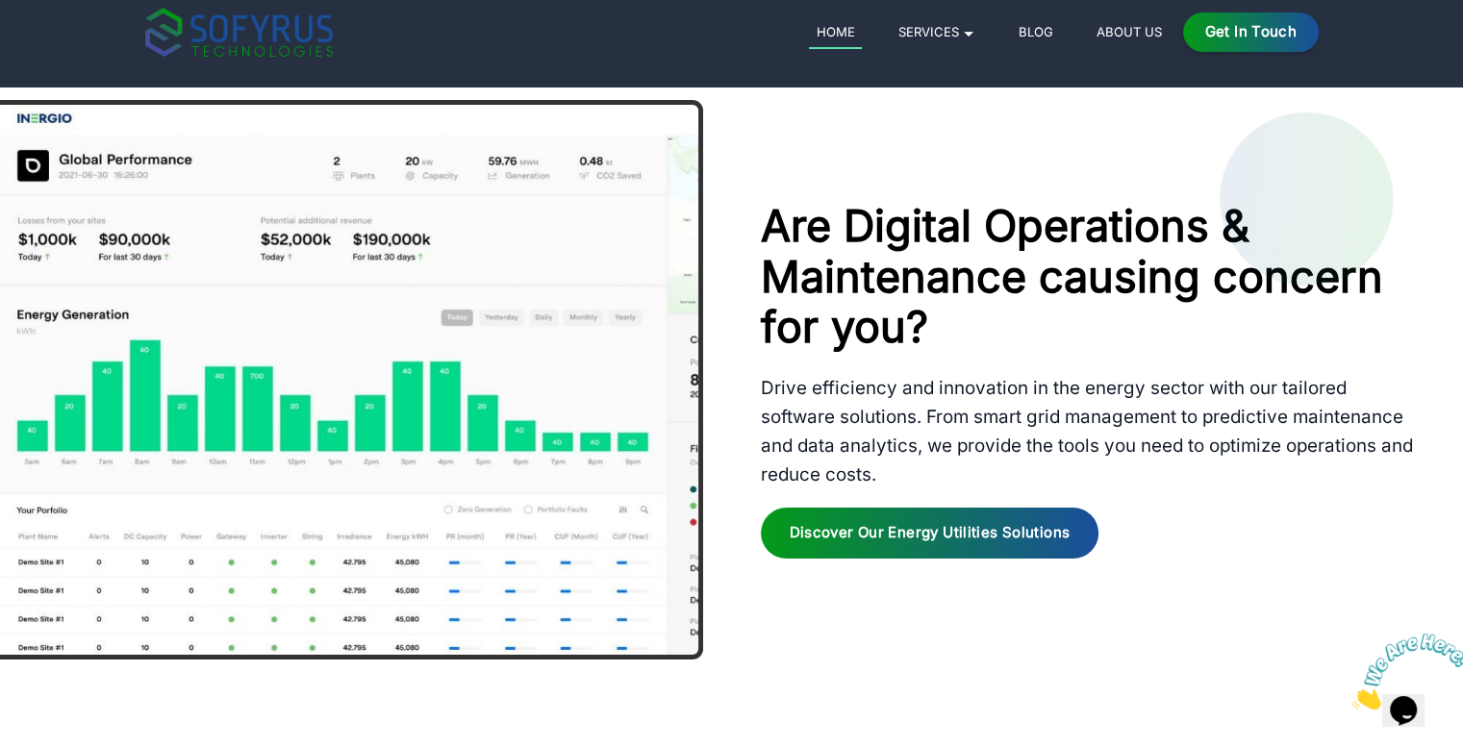 Image resolution: width=1463 pixels, height=746 pixels. Describe the element at coordinates (1250, 32) in the screenshot. I see `div: Get in Touch` at that location.